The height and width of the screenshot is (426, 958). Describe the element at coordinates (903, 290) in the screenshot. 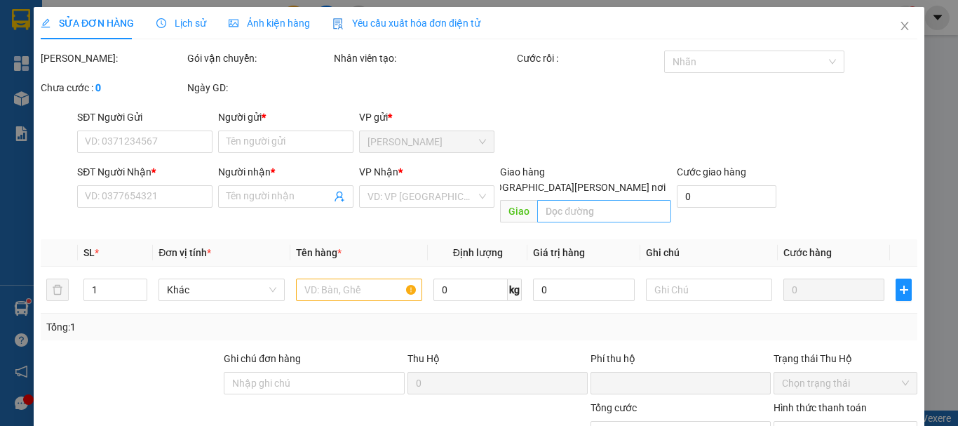

I see `span: plus` at that location.